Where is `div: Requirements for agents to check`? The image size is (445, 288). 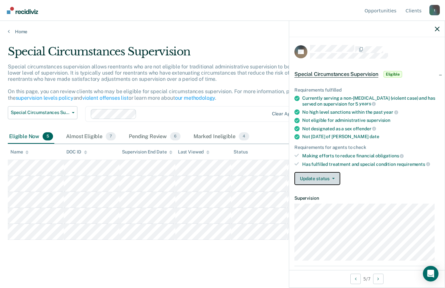
div: Requirements for agents to check is located at coordinates (367, 147).